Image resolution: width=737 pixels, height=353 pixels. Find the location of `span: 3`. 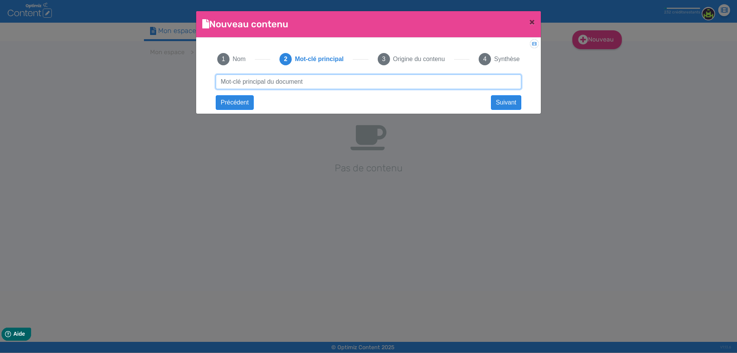

span: 3 is located at coordinates (384, 59).